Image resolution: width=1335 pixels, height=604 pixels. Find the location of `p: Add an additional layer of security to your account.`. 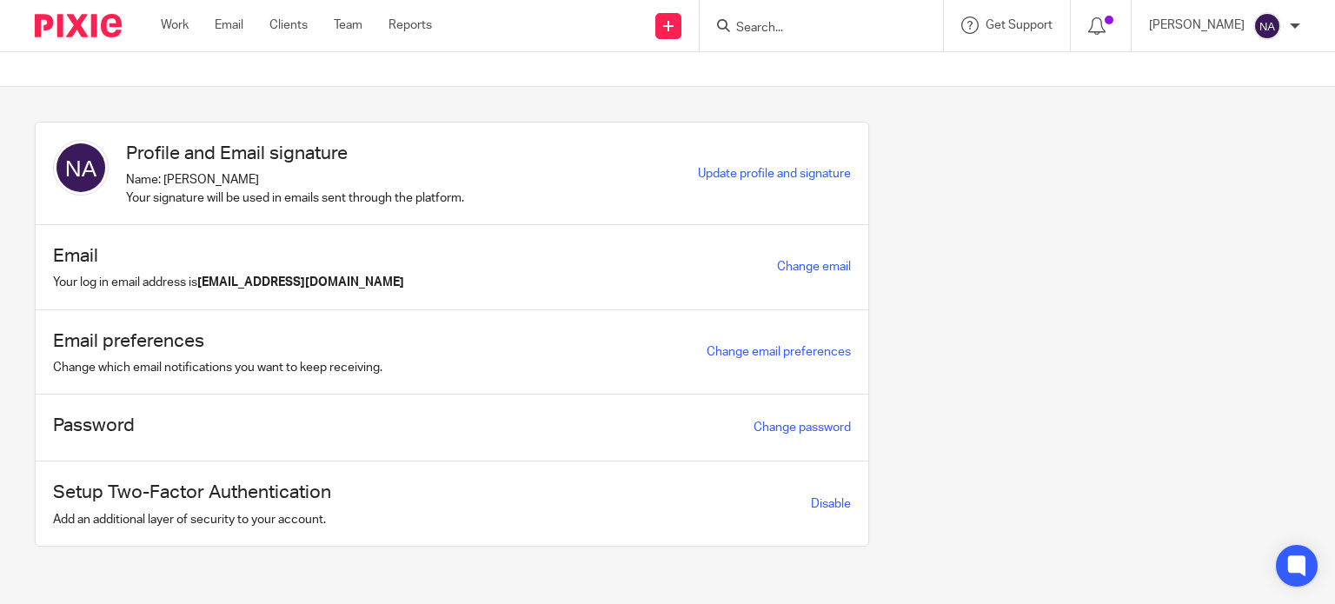

p: Add an additional layer of security to your account. is located at coordinates (192, 520).